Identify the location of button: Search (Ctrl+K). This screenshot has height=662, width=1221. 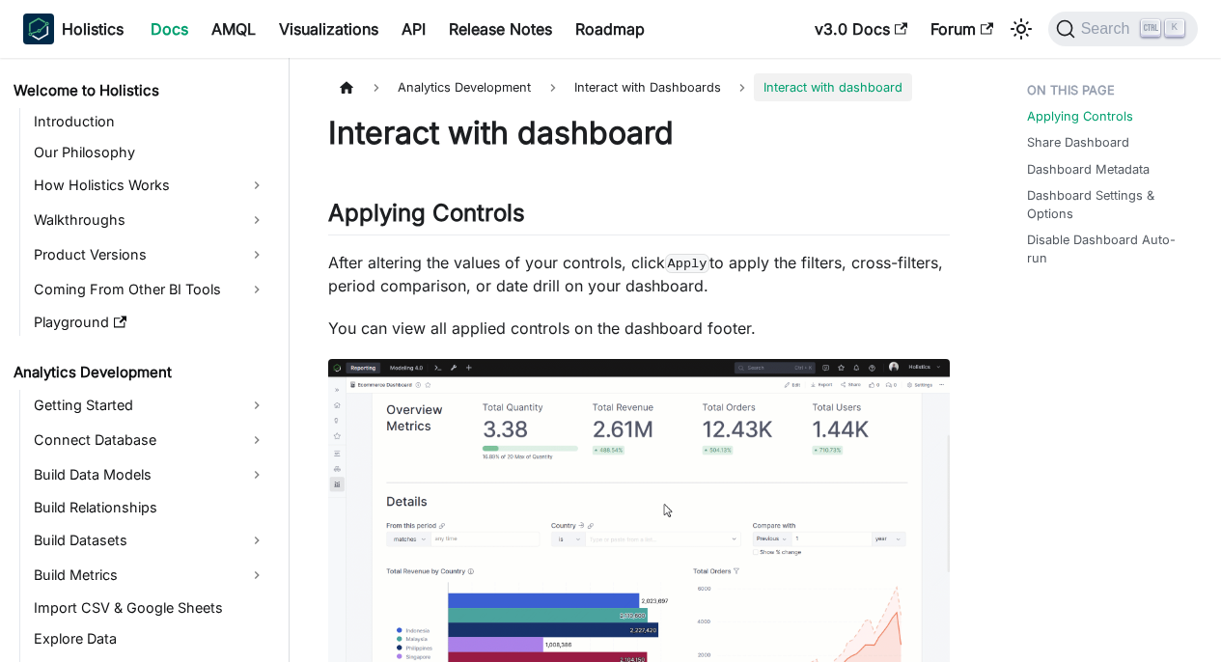
(1123, 29).